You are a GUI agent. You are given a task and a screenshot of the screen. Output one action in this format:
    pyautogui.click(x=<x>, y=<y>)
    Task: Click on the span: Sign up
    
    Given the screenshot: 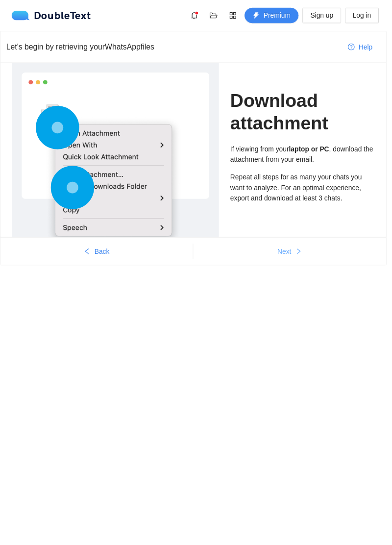 What is the action you would take?
    pyautogui.click(x=326, y=16)
    